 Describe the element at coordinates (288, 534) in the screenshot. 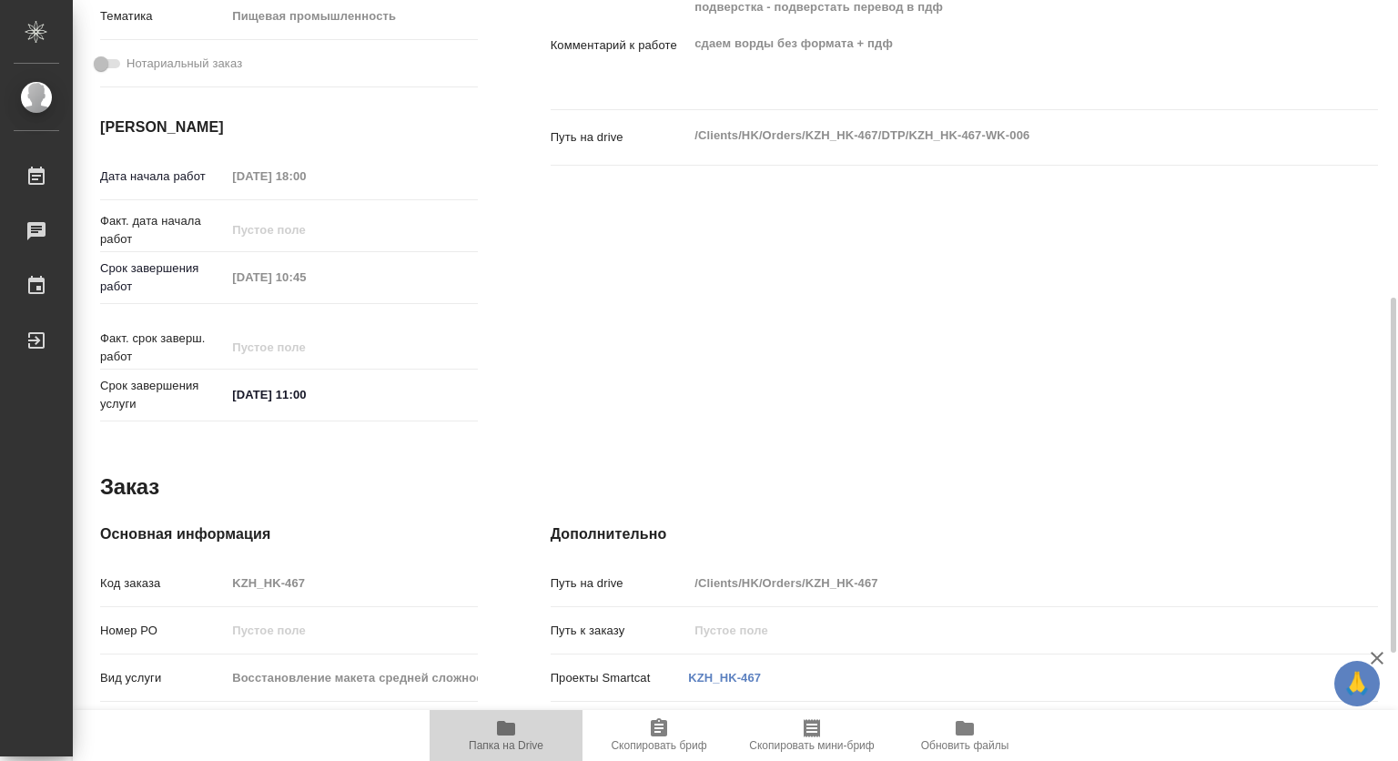

I see `h4: Основная информация` at that location.